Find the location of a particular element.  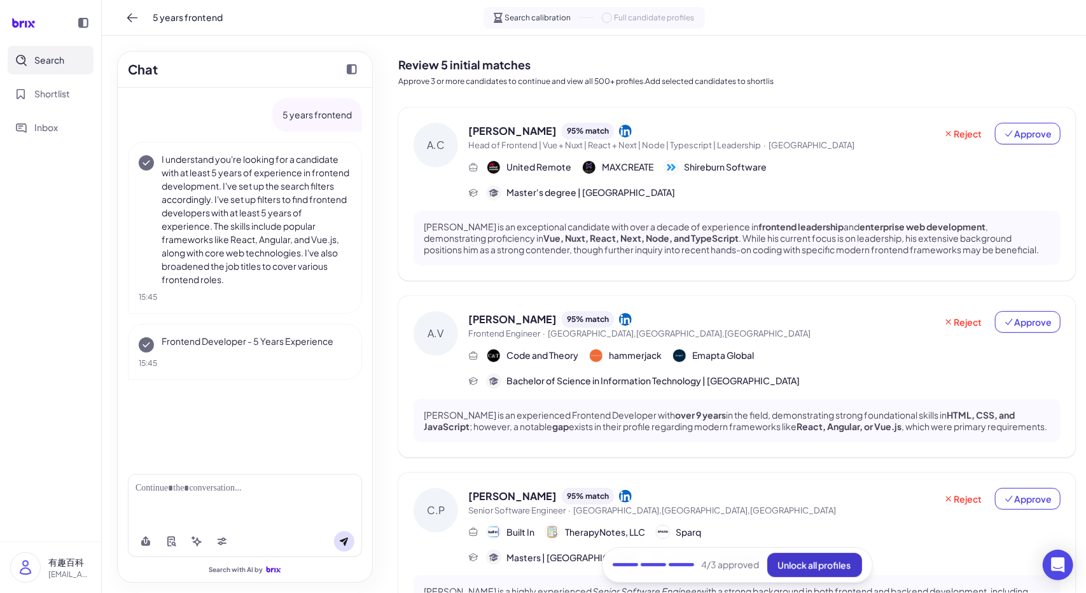

button: Shortlist is located at coordinates (50, 94).